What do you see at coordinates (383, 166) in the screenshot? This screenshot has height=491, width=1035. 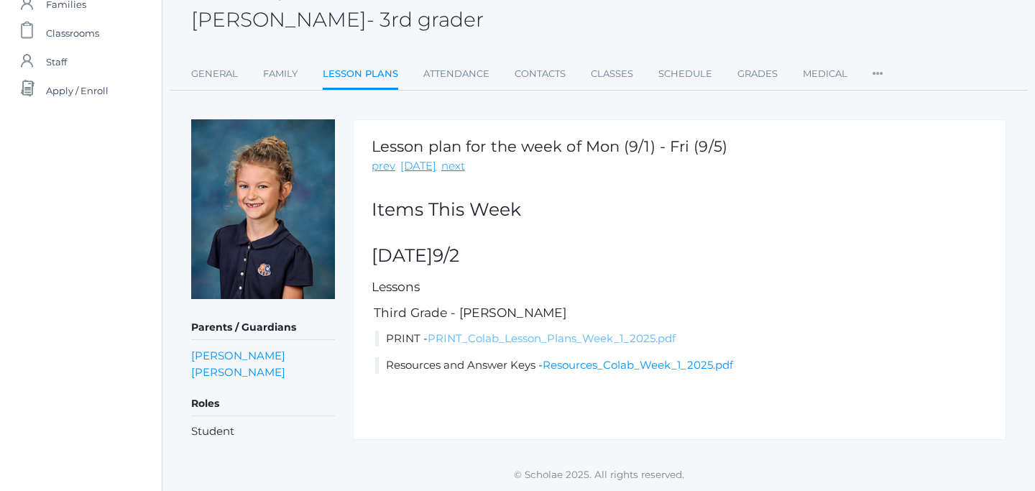 I see `a: prev` at bounding box center [383, 166].